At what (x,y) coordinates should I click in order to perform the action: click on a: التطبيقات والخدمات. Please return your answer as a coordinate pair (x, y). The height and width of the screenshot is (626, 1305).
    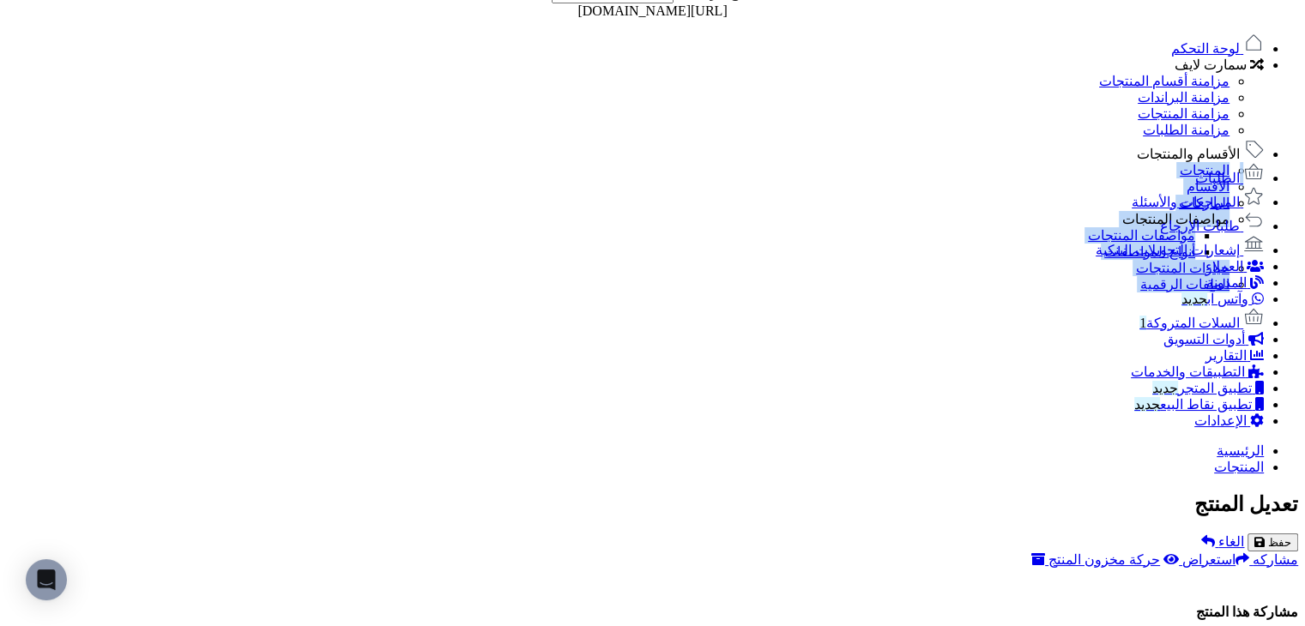
    Looking at the image, I should click on (1197, 372).